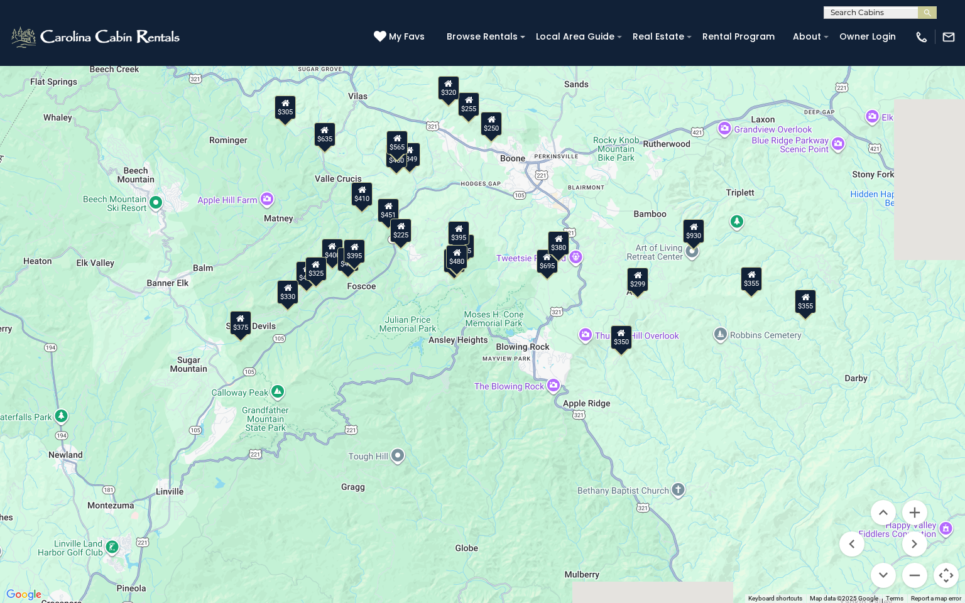  What do you see at coordinates (867, 36) in the screenshot?
I see `a: Owner Login` at bounding box center [867, 36].